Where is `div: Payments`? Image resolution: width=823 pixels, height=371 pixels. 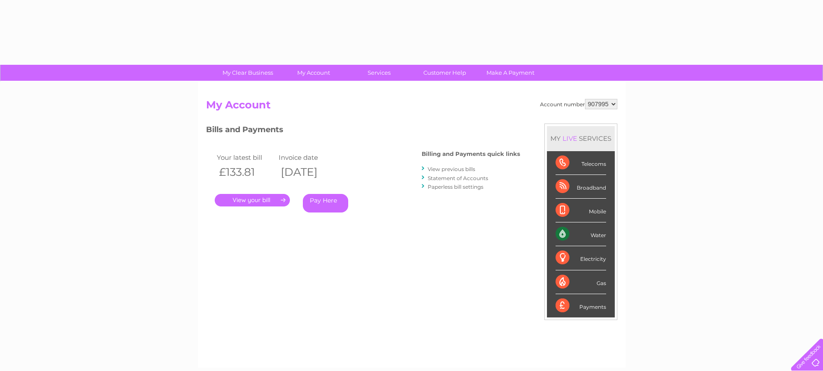 div: Payments is located at coordinates (581, 306).